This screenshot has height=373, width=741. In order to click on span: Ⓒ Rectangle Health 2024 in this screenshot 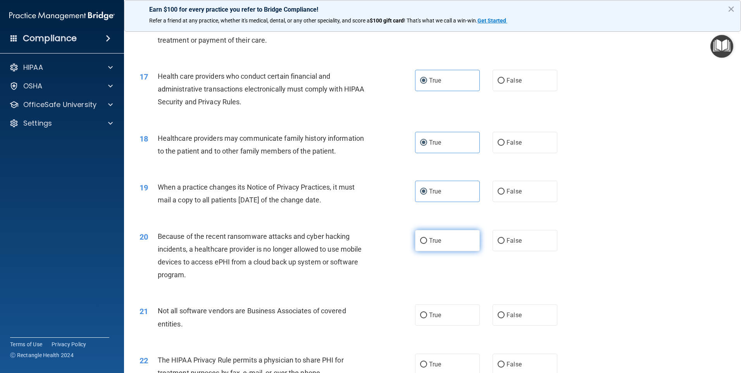, I will do `click(42, 355)`.